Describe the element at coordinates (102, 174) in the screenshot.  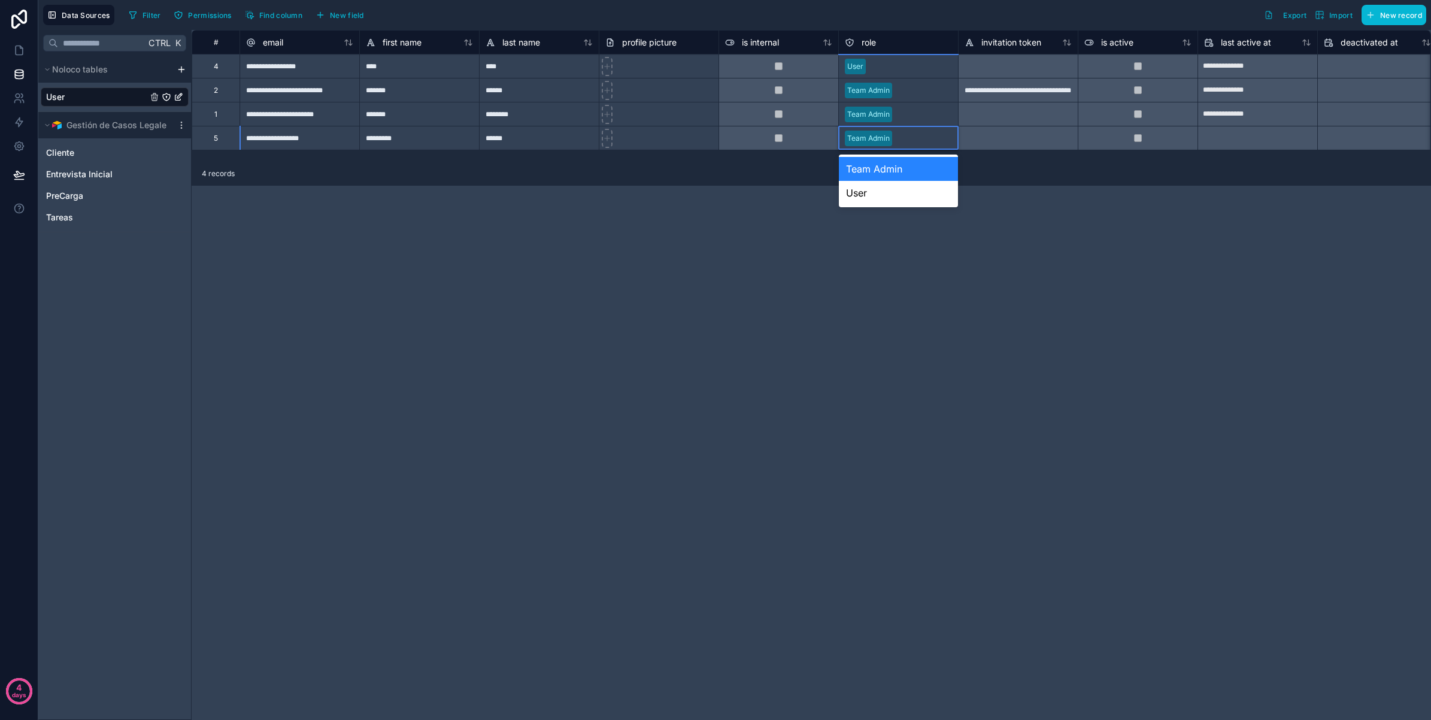
I see `a: Entrevista Inicial` at that location.